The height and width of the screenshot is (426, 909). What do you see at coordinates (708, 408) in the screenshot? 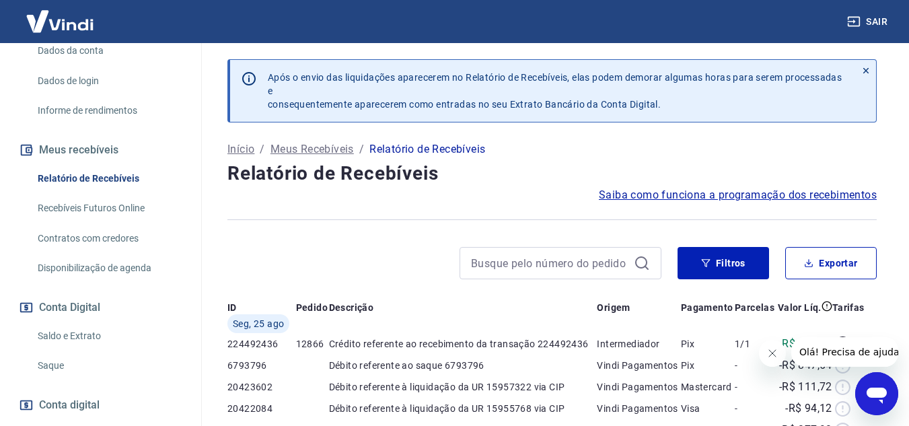
I see `p: Visa` at bounding box center [708, 408].